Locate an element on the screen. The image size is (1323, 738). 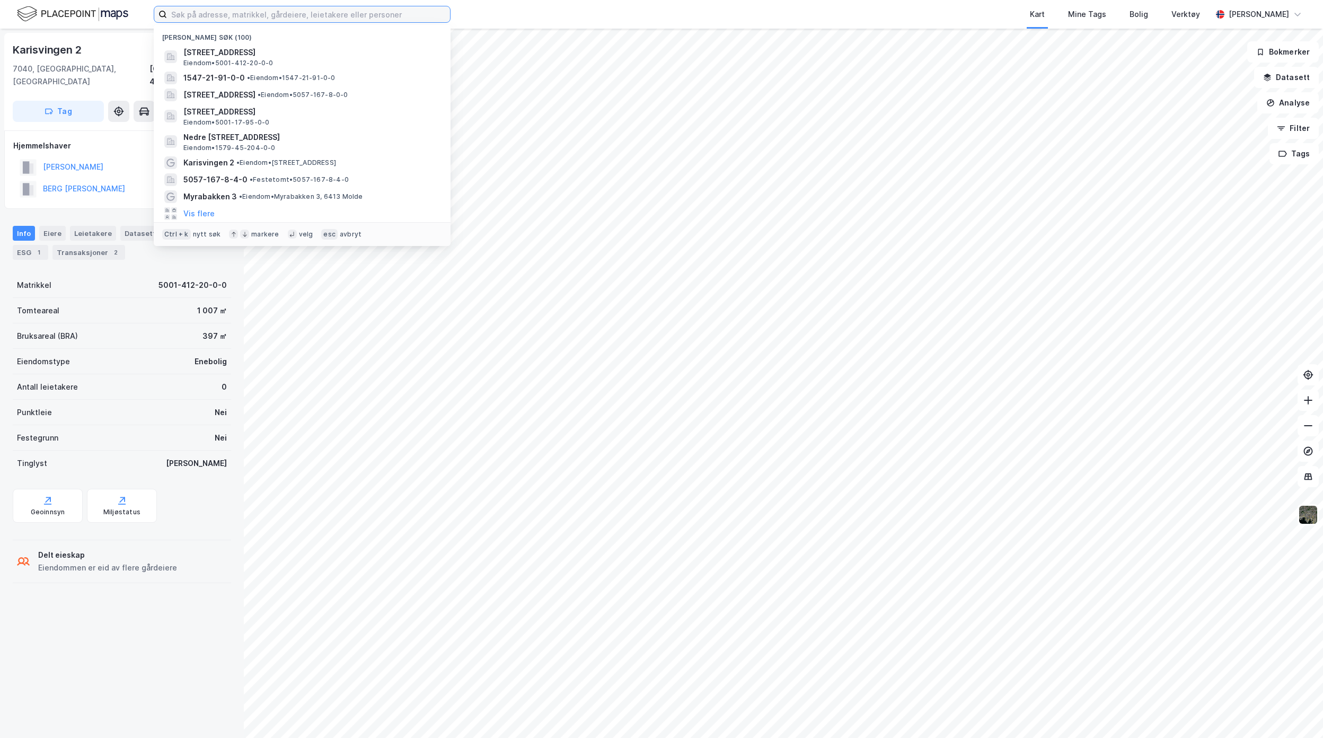
div: Tinglyst is located at coordinates (32, 463).